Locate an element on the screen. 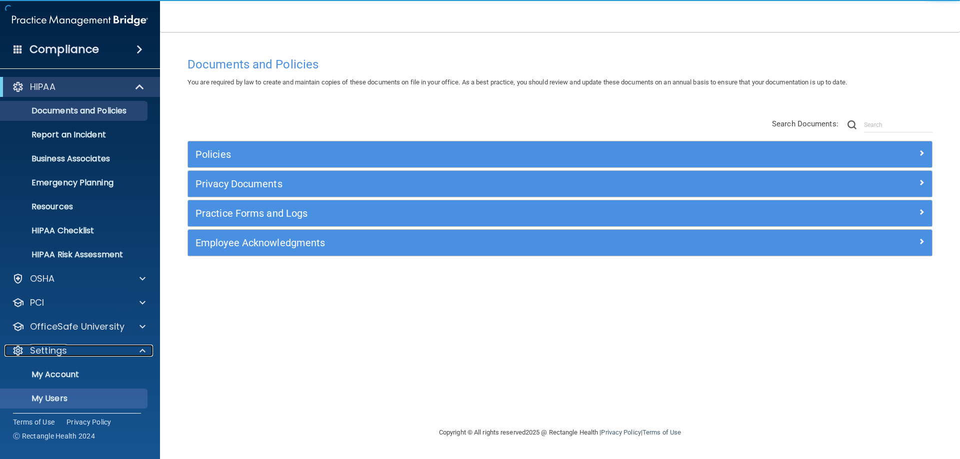  a: OSHA is located at coordinates (78, 279).